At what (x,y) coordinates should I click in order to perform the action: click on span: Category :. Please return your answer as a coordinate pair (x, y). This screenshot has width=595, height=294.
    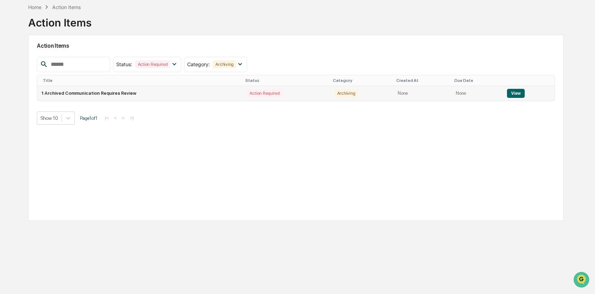
    Looking at the image, I should click on (198, 64).